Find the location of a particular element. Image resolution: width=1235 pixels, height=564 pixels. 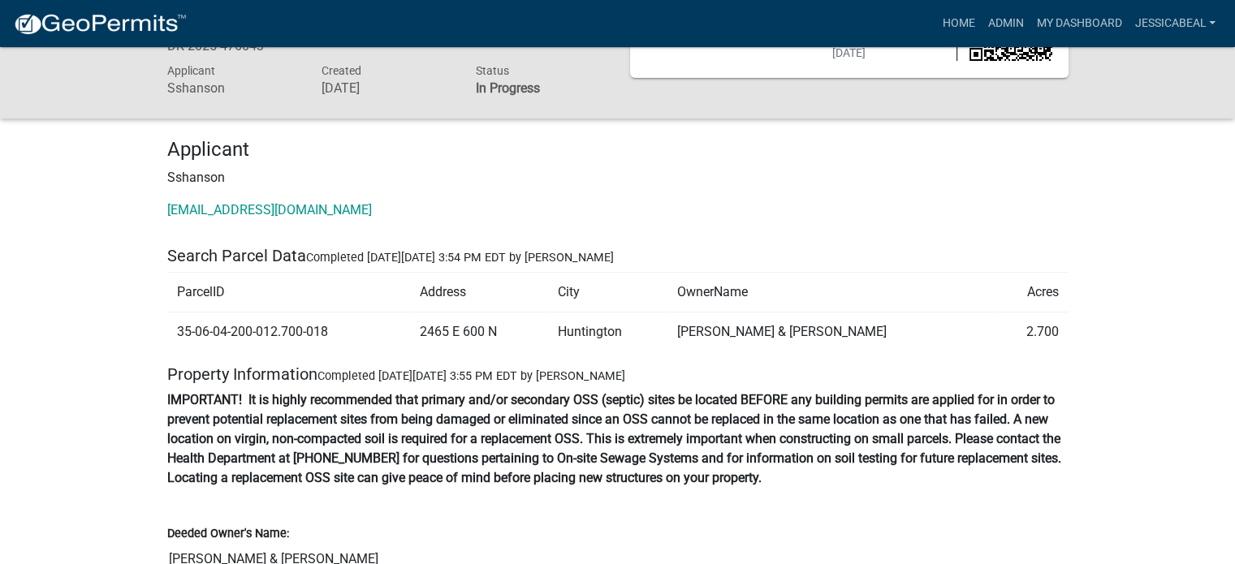

td: 2465 E 600 N is located at coordinates (479, 331).